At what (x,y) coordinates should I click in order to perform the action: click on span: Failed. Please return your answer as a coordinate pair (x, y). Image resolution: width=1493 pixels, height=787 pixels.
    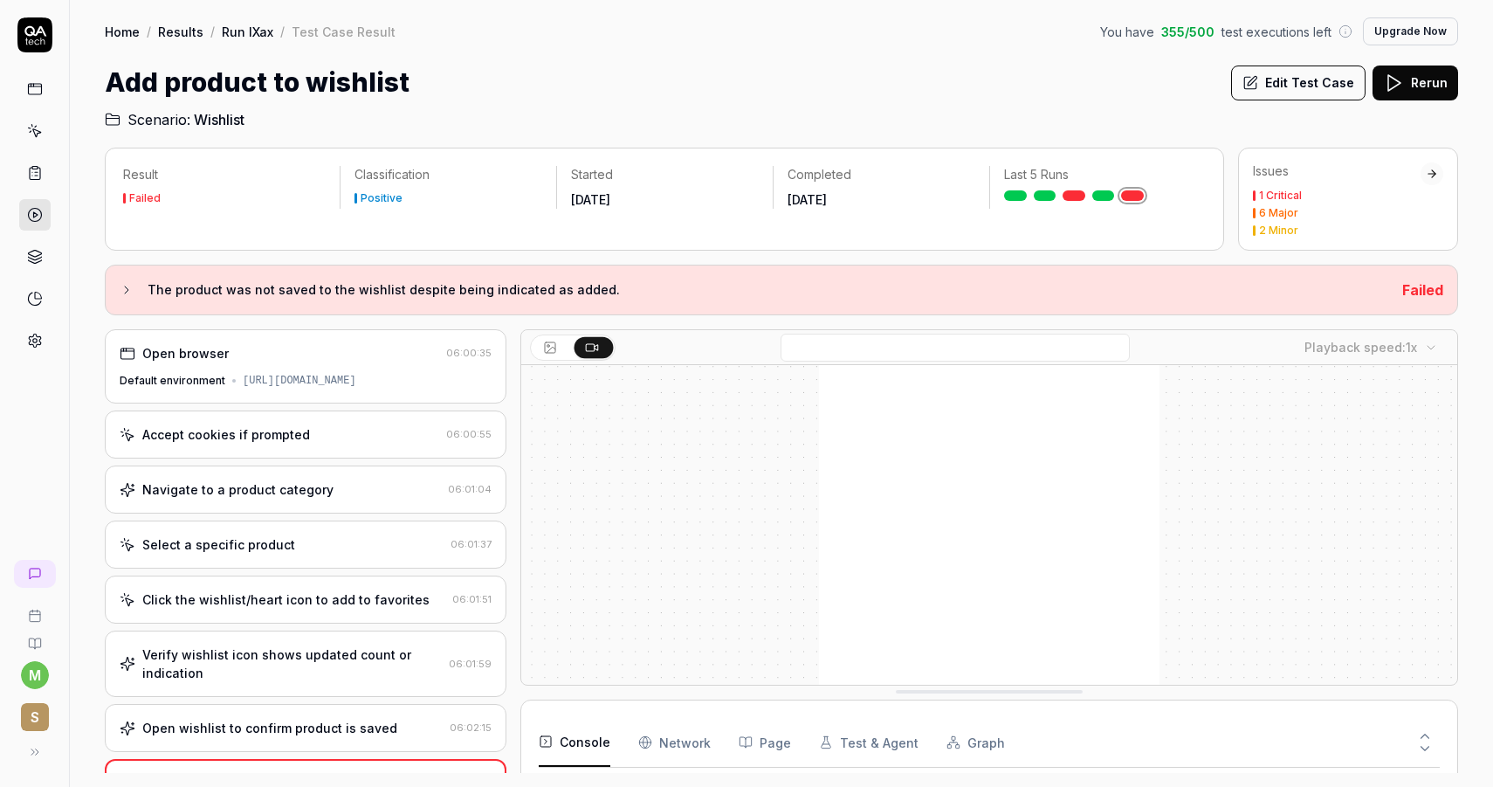
    Looking at the image, I should click on (1423, 290).